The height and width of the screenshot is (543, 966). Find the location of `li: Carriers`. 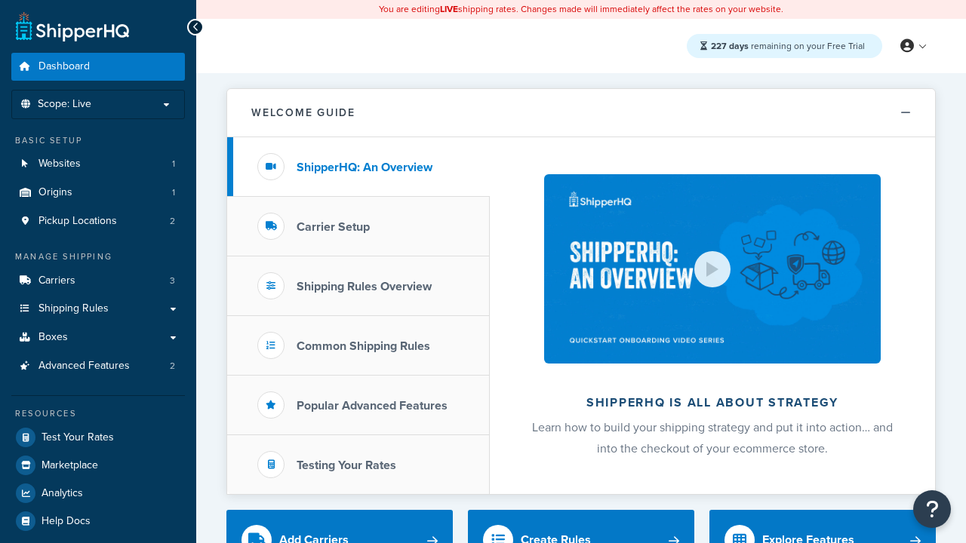

li: Carriers is located at coordinates (98, 281).